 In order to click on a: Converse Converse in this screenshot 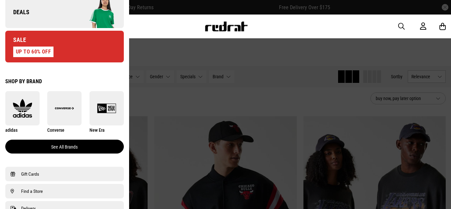, I will do `click(64, 112)`.